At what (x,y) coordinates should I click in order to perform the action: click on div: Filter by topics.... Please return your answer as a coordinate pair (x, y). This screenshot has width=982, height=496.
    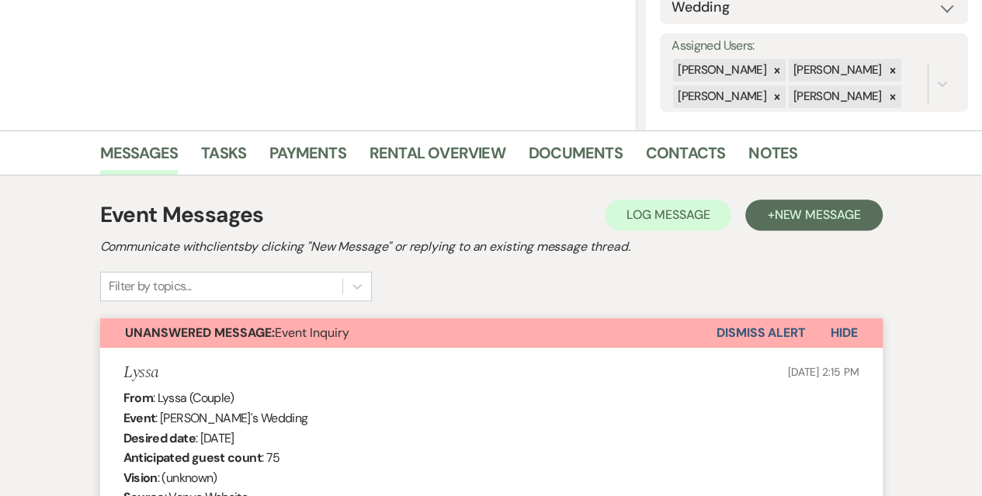
    Looking at the image, I should click on (150, 286).